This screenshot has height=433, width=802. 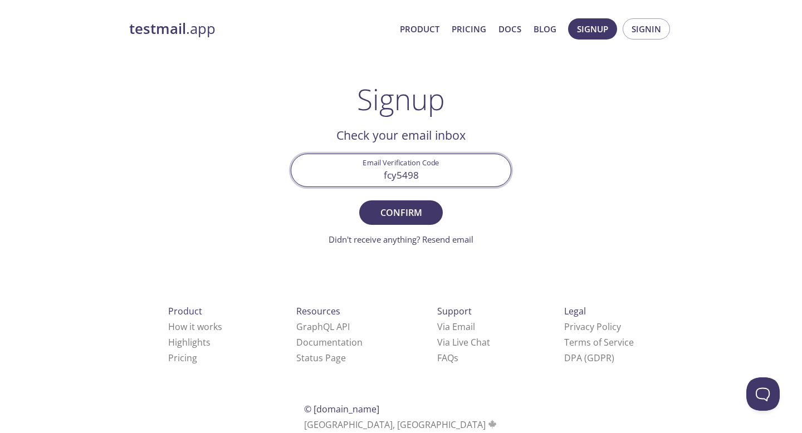 What do you see at coordinates (589, 358) in the screenshot?
I see `a: DPA (GDPR)` at bounding box center [589, 358].